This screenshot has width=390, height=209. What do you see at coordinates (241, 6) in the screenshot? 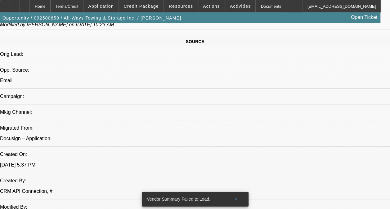
I see `span: Activities` at bounding box center [241, 6].